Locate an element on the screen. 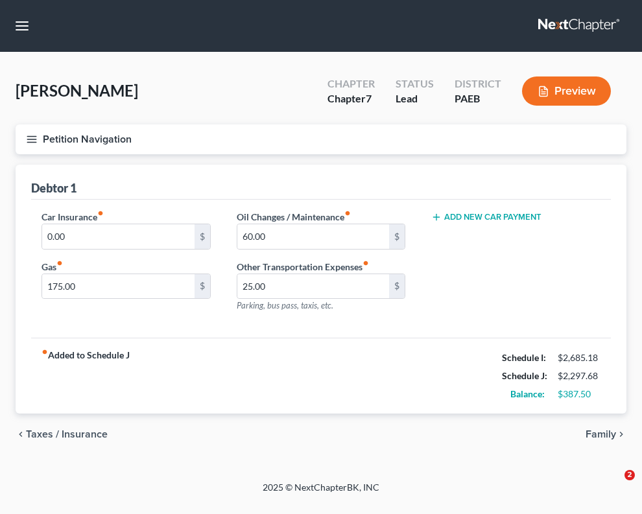 The width and height of the screenshot is (642, 514). span: Family is located at coordinates (600, 434).